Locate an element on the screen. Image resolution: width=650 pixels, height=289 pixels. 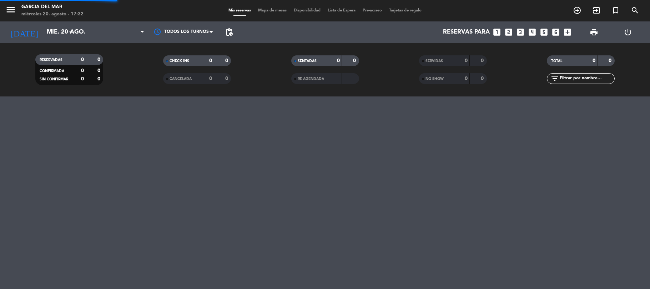
span: print is located at coordinates (594, 32).